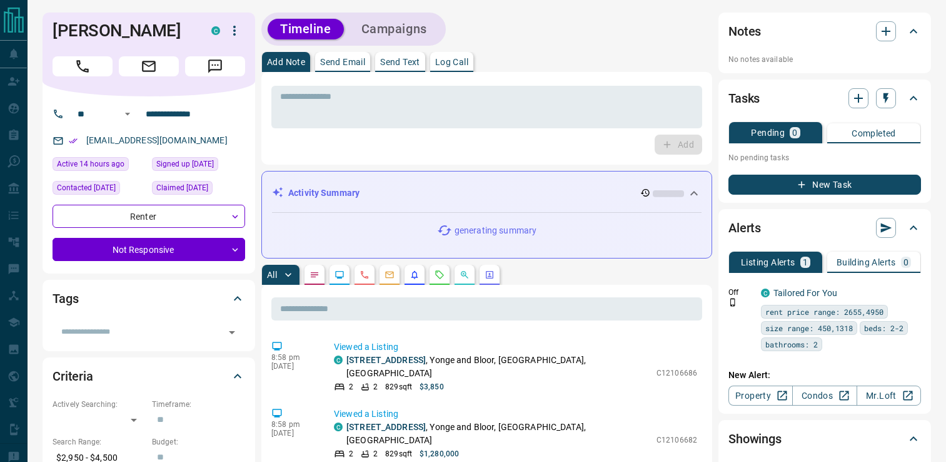 The image size is (946, 462). What do you see at coordinates (324, 193) in the screenshot?
I see `p: Activity Summary` at bounding box center [324, 193].